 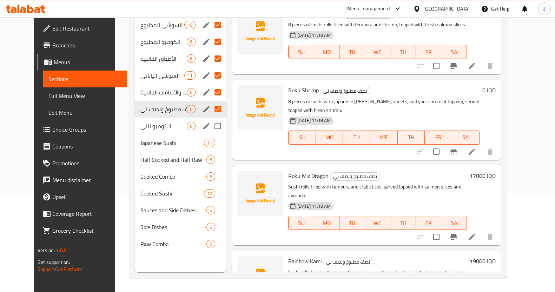 What do you see at coordinates (377, 25) in the screenshot?
I see `p: 8 pieces of sushi rolls filled with tempura and shrimp, topped with fresh salmon slices.` at bounding box center [377, 25].